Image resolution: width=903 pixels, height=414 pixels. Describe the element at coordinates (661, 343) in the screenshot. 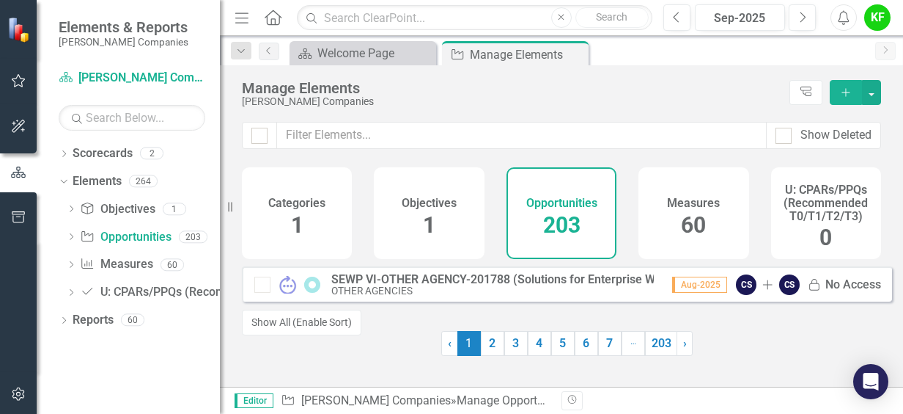

I see `a: 203` at that location.